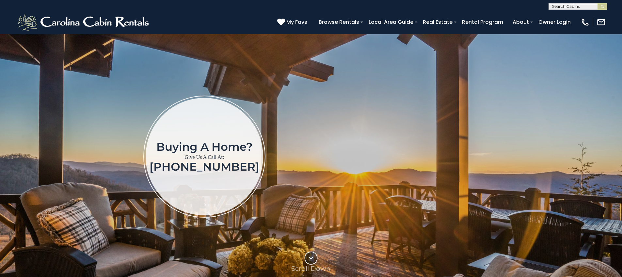 The image size is (622, 277). I want to click on h1: Buying a home?, so click(204, 147).